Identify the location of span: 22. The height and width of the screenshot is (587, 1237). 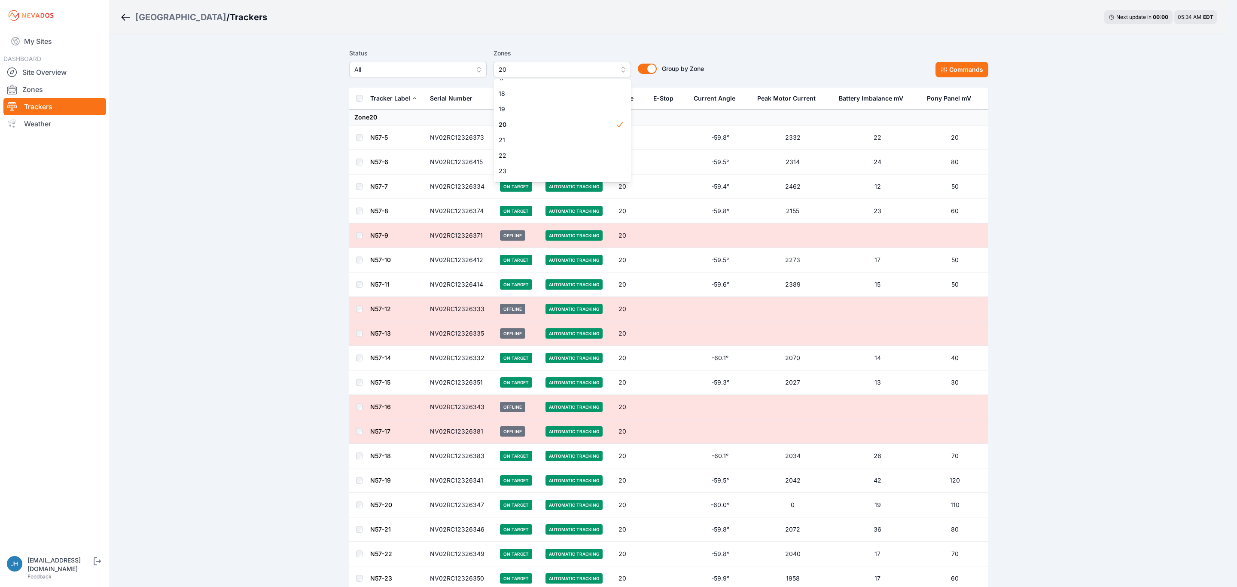
(557, 156).